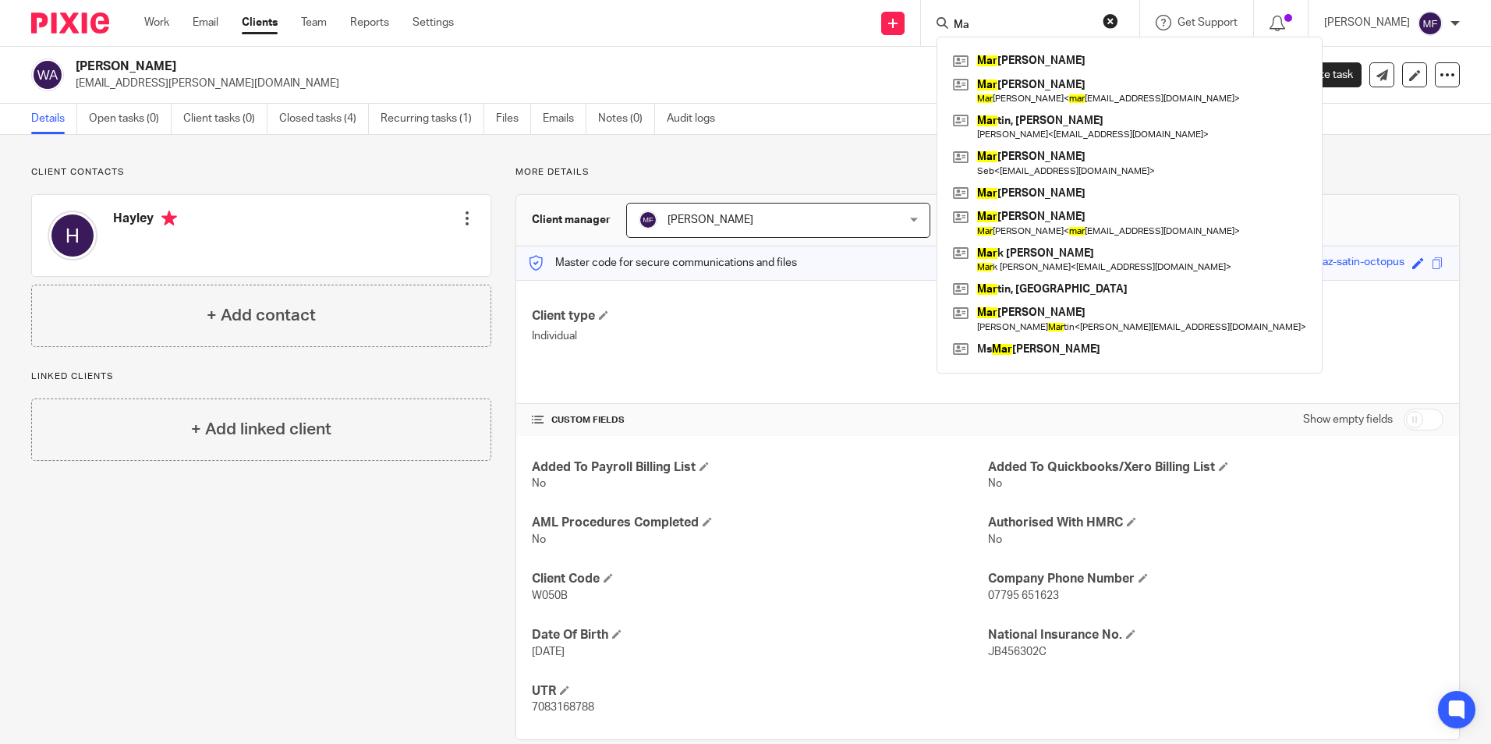 The width and height of the screenshot is (1491, 744). Describe the element at coordinates (70, 23) in the screenshot. I see `img: Pixie` at that location.